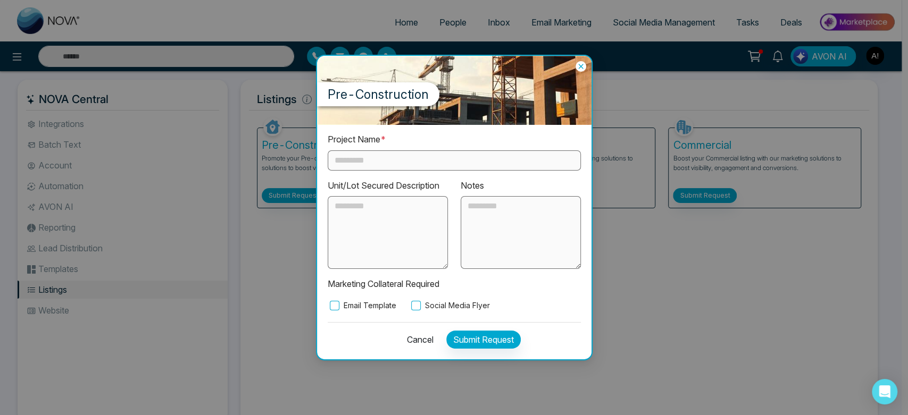 Image resolution: width=908 pixels, height=415 pixels. Describe the element at coordinates (357, 139) in the screenshot. I see `label: Project Name` at that location.